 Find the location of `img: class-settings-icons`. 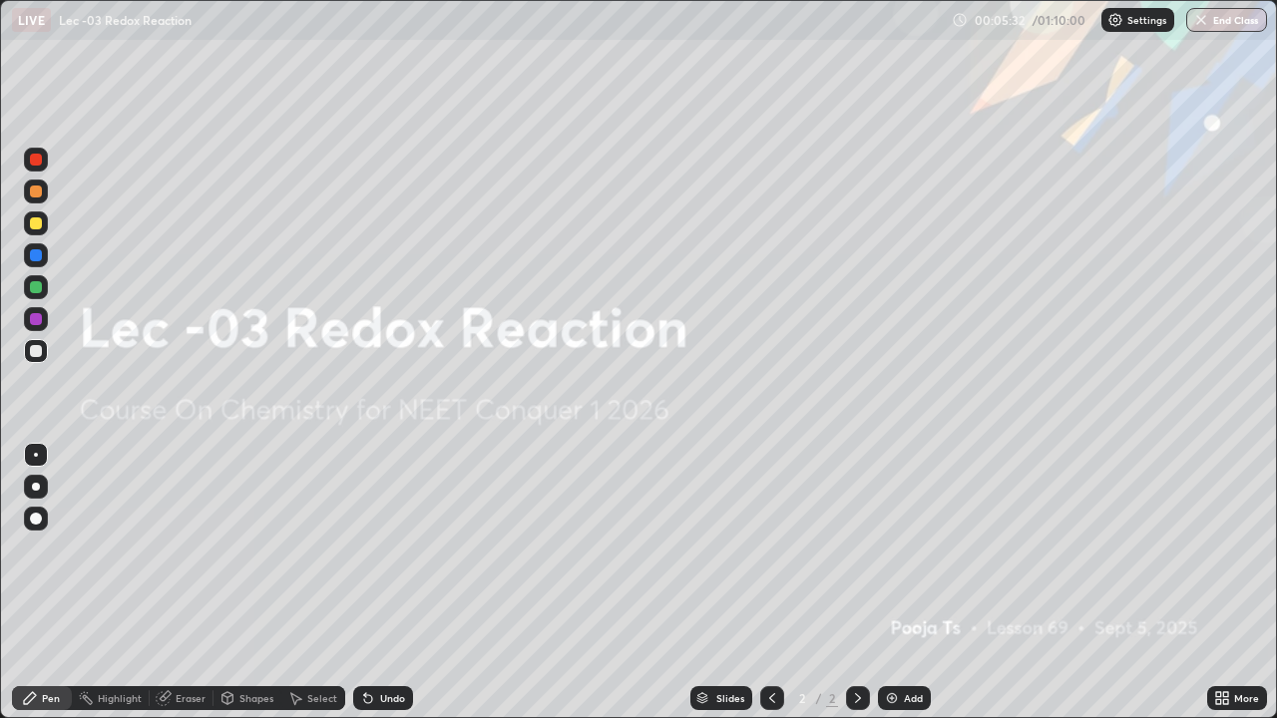

img: class-settings-icons is located at coordinates (1115, 20).